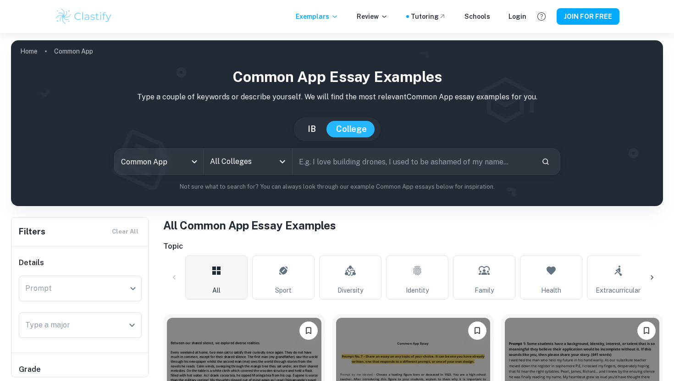 The width and height of the screenshot is (674, 381). I want to click on a: JOIN FOR FREE, so click(588, 17).